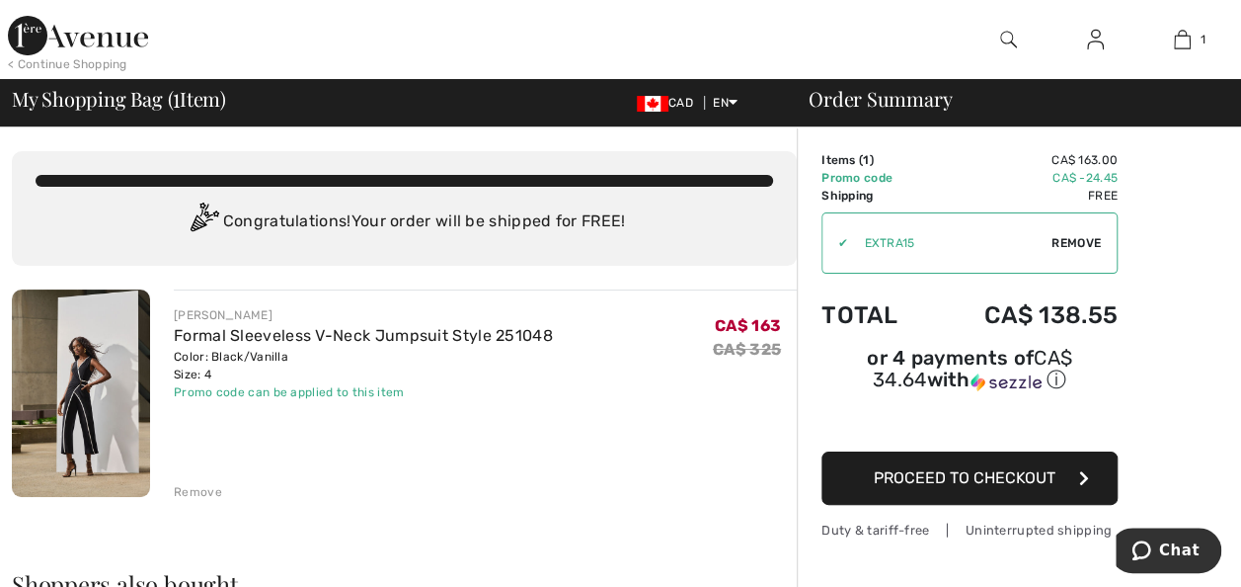  I want to click on a: Sign In, so click(1095, 39).